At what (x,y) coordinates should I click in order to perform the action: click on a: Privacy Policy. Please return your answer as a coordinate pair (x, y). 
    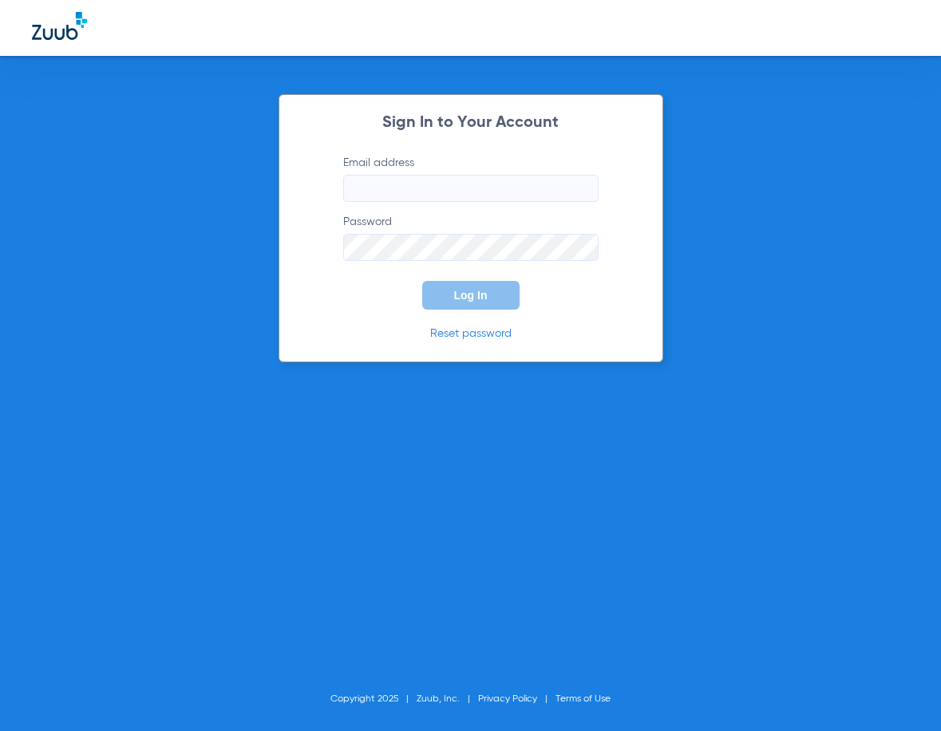
    Looking at the image, I should click on (508, 699).